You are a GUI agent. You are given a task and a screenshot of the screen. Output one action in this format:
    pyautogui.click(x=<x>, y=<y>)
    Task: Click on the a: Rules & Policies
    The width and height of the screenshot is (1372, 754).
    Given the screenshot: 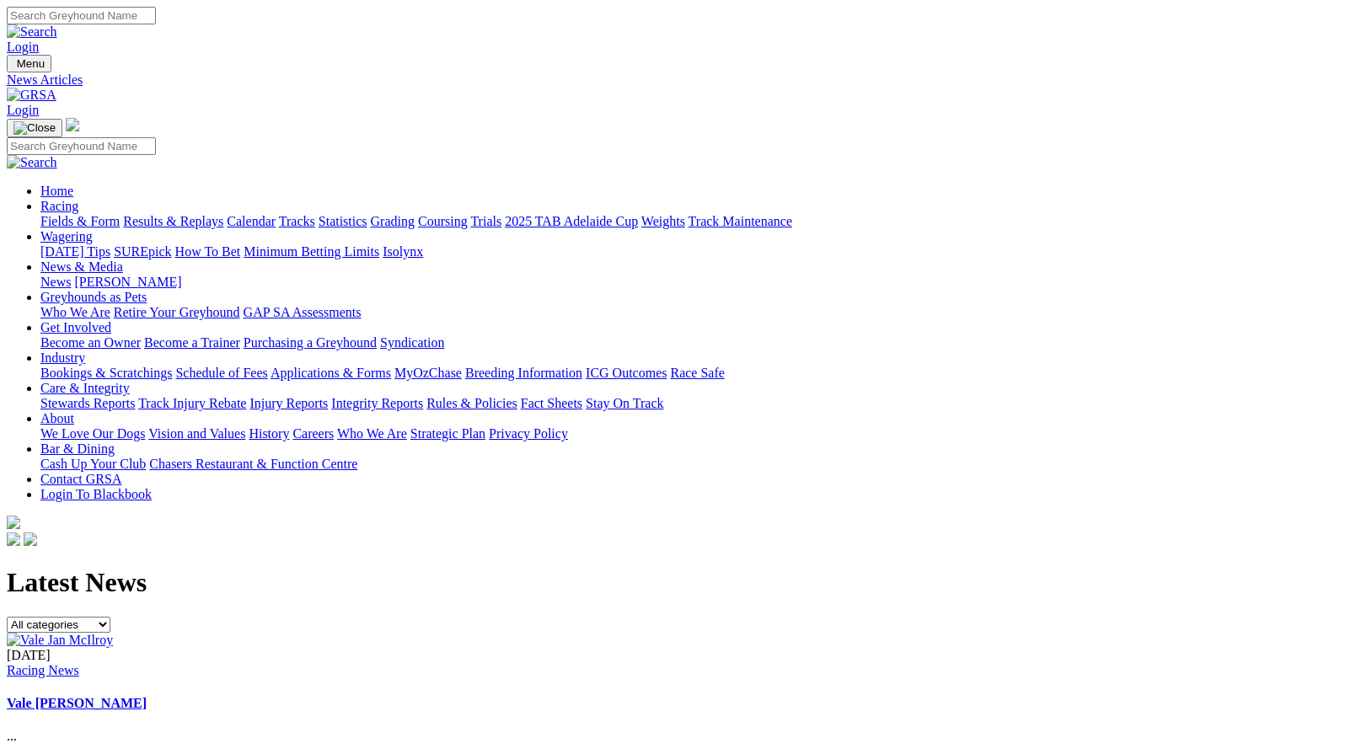 What is the action you would take?
    pyautogui.click(x=472, y=403)
    